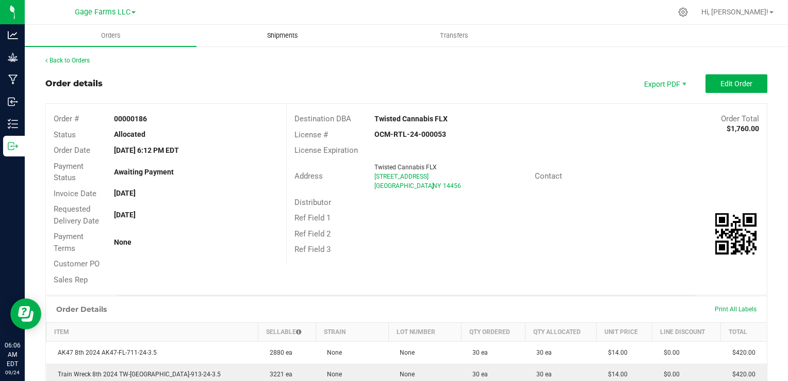 The image size is (788, 381). What do you see at coordinates (129, 134) in the screenshot?
I see `strong: Allocated` at bounding box center [129, 134].